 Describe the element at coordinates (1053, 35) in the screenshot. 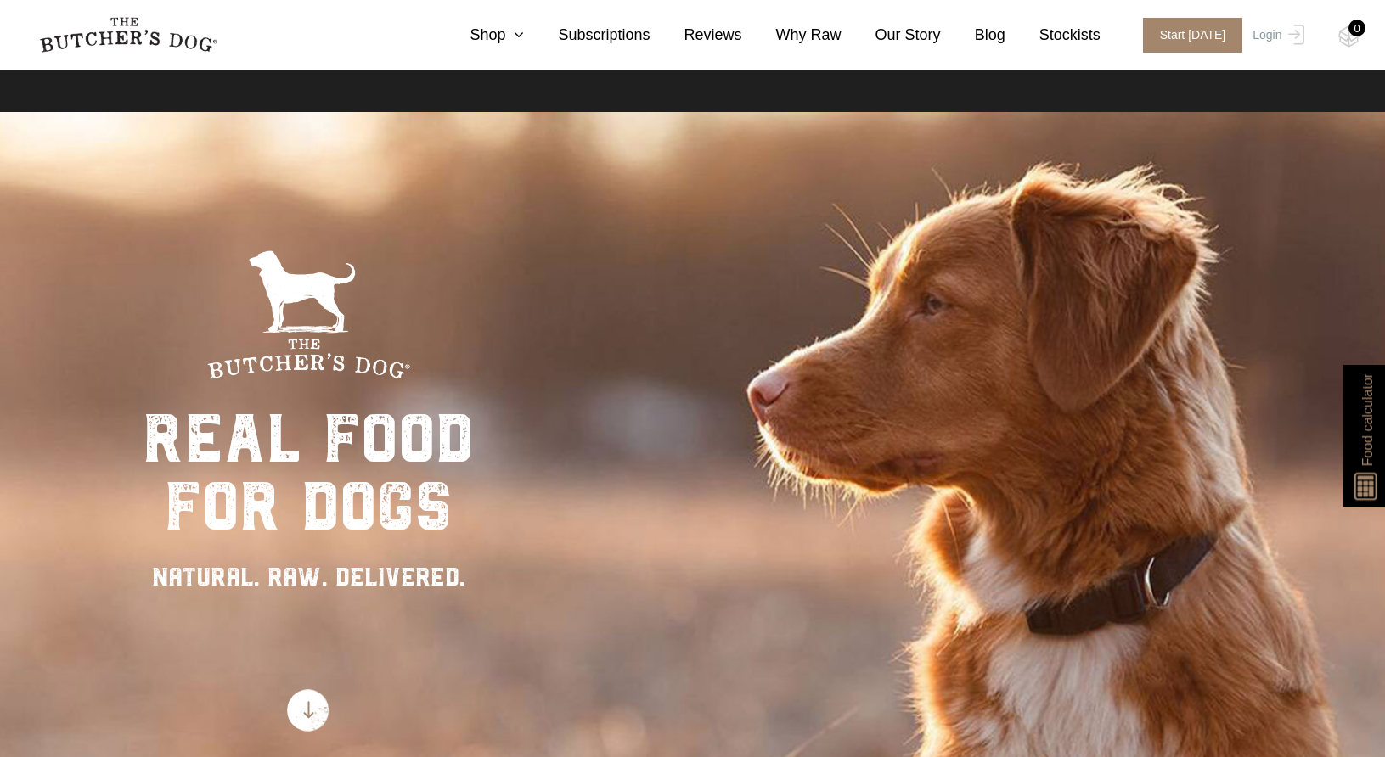

I see `a: Stockists` at that location.